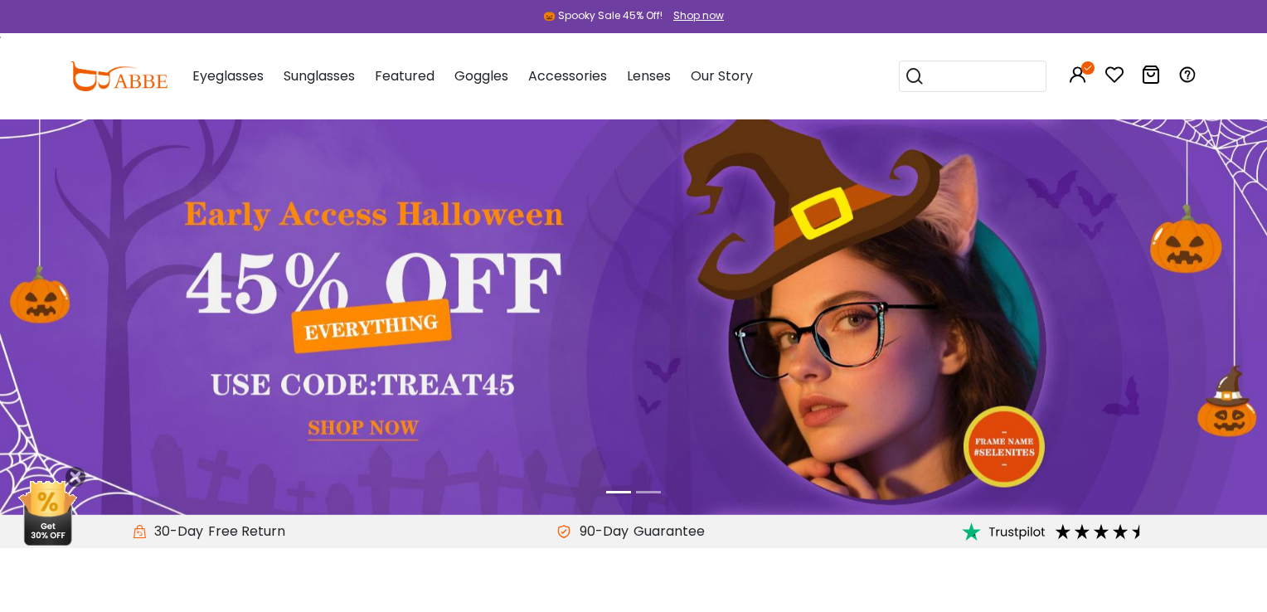  What do you see at coordinates (698, 16) in the screenshot?
I see `div: Shop now` at bounding box center [698, 16].